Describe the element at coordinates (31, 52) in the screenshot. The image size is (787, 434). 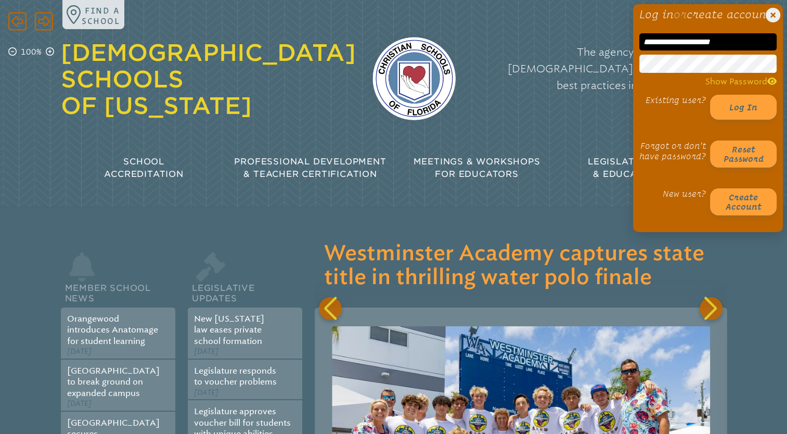
I see `p: 100%` at that location.